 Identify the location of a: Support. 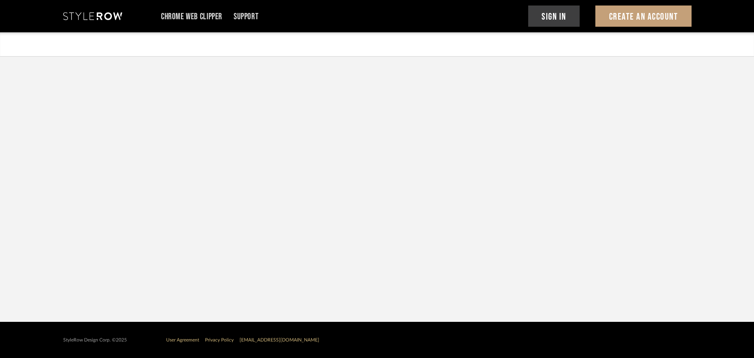
(246, 17).